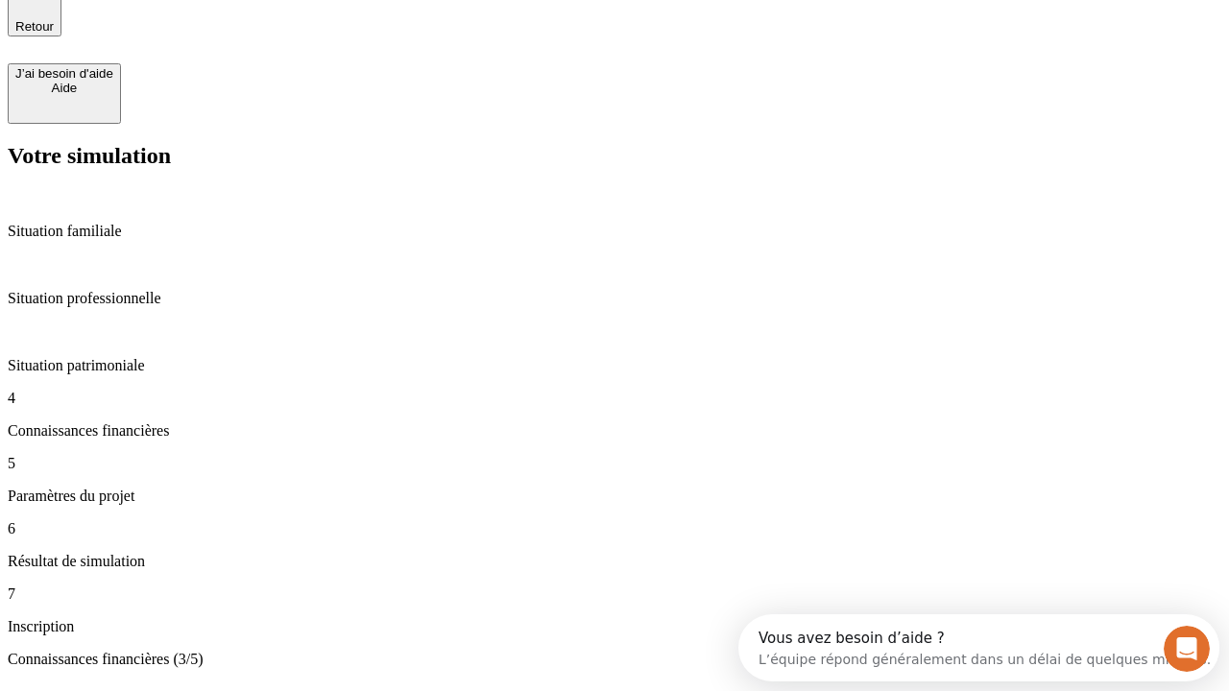 This screenshot has height=691, width=1229. I want to click on p: Connaissances financières (3/5), so click(615, 660).